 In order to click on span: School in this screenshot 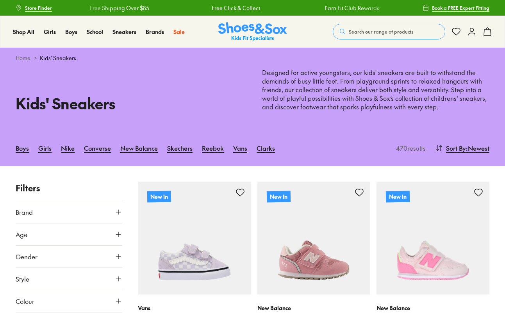, I will do `click(95, 32)`.